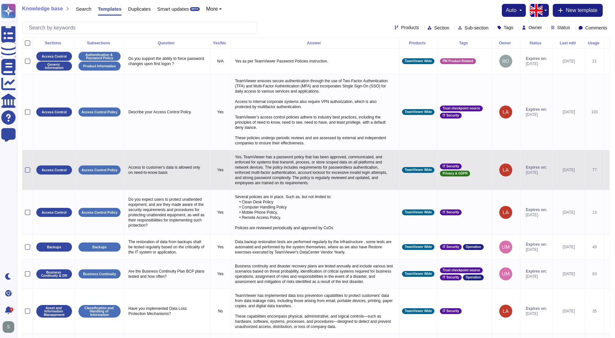 The image size is (615, 338). Describe the element at coordinates (596, 28) in the screenshot. I see `span: Comments` at that location.